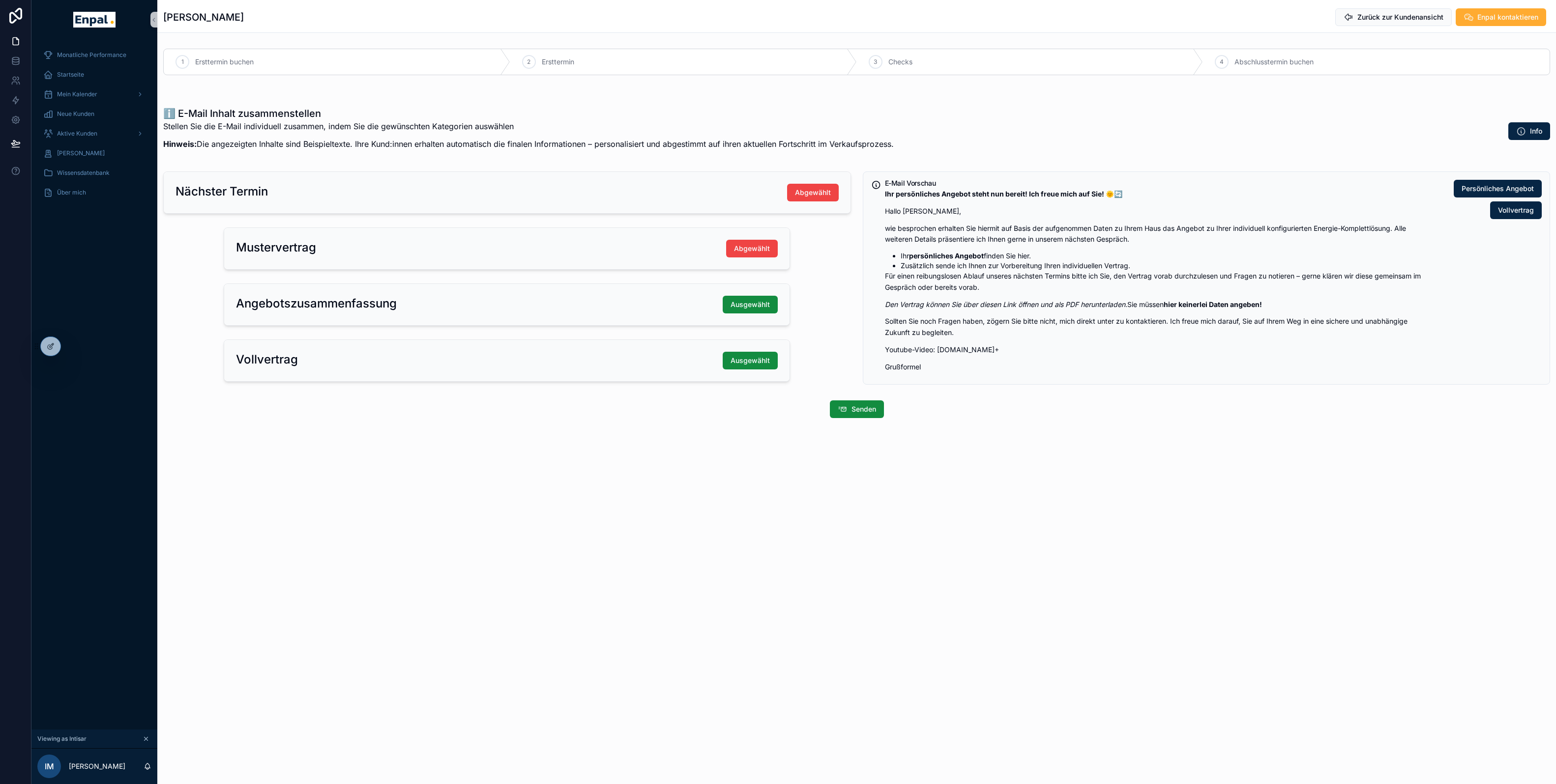  What do you see at coordinates (76, 114) in the screenshot?
I see `span: Neue Kunden` at bounding box center [76, 114].